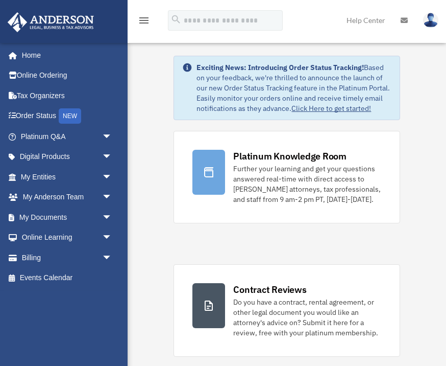  Describe the element at coordinates (176, 19) in the screenshot. I see `i: search` at that location.